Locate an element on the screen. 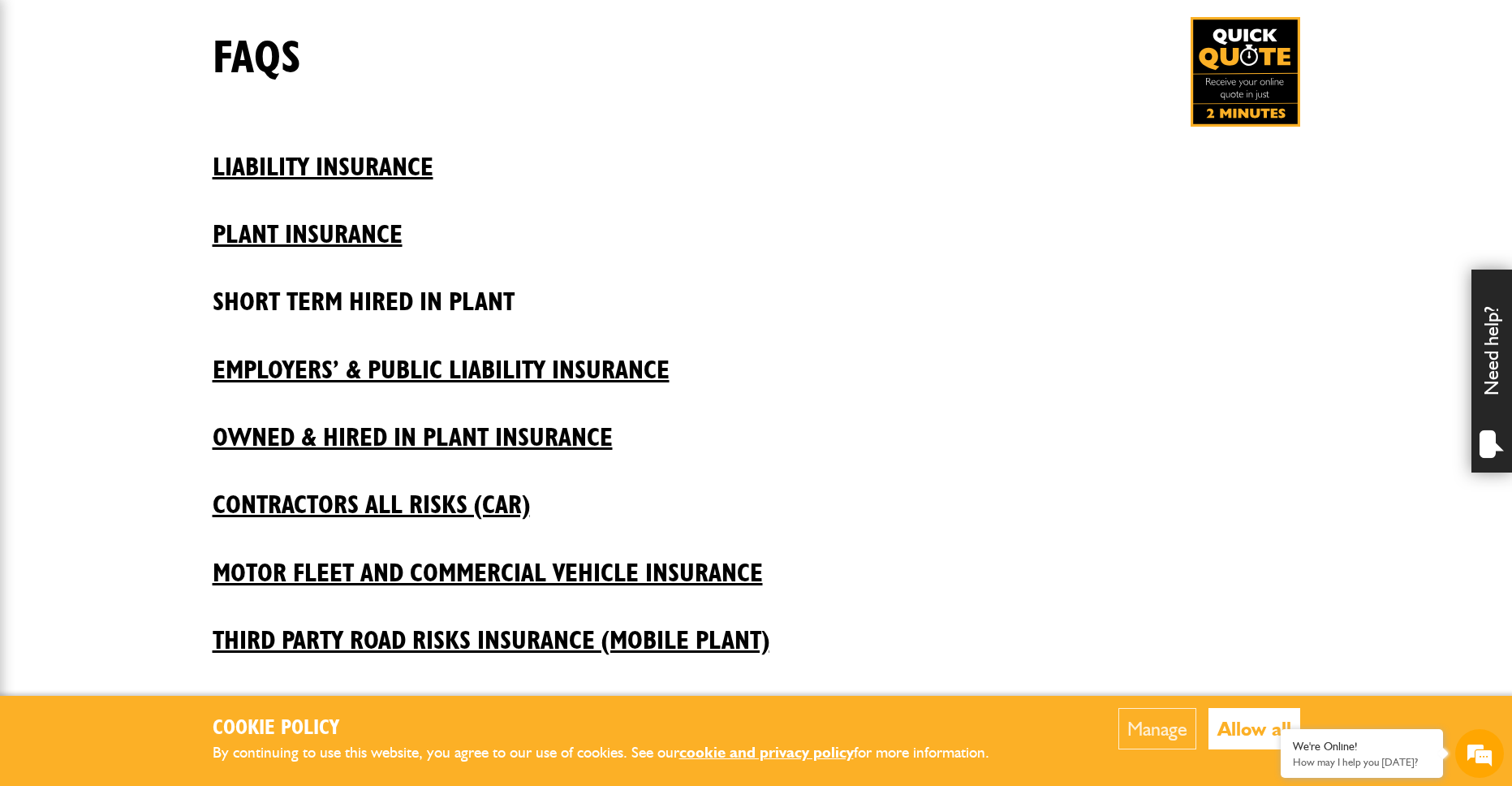 This screenshot has height=786, width=1512. h2: Third Party Road Risks Insurance (Mobile Plant) is located at coordinates (756, 629).